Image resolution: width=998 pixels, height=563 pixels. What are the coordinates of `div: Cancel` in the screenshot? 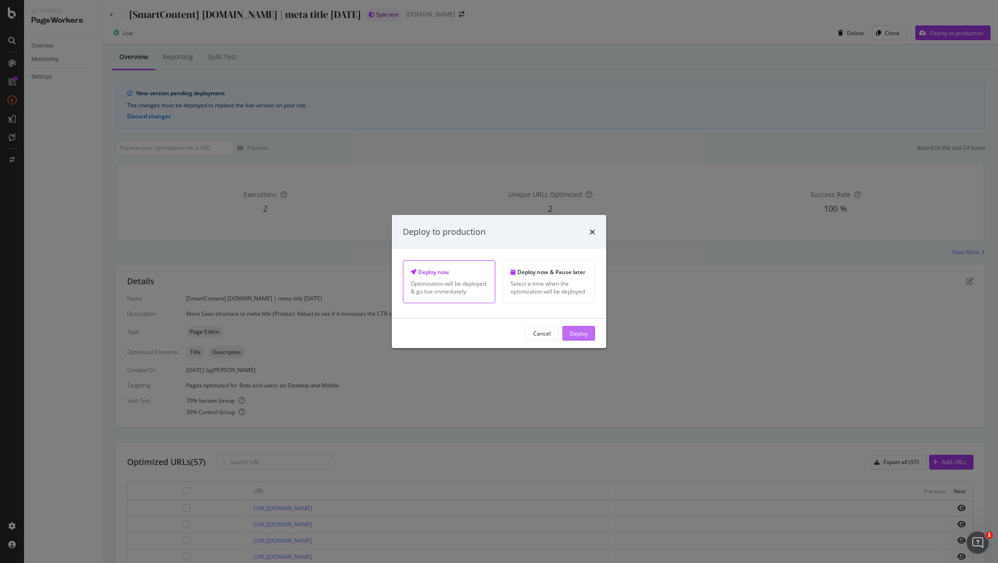 It's located at (542, 333).